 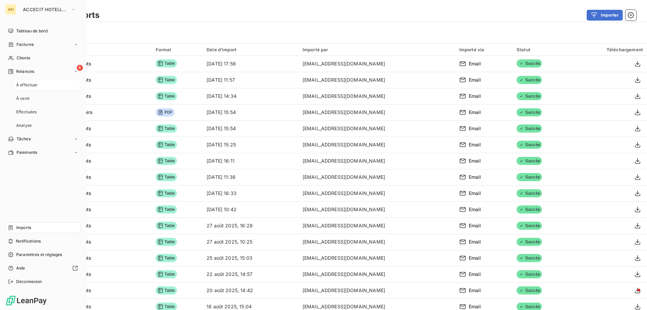 What do you see at coordinates (29, 281) in the screenshot?
I see `span: Déconnexion` at bounding box center [29, 281].